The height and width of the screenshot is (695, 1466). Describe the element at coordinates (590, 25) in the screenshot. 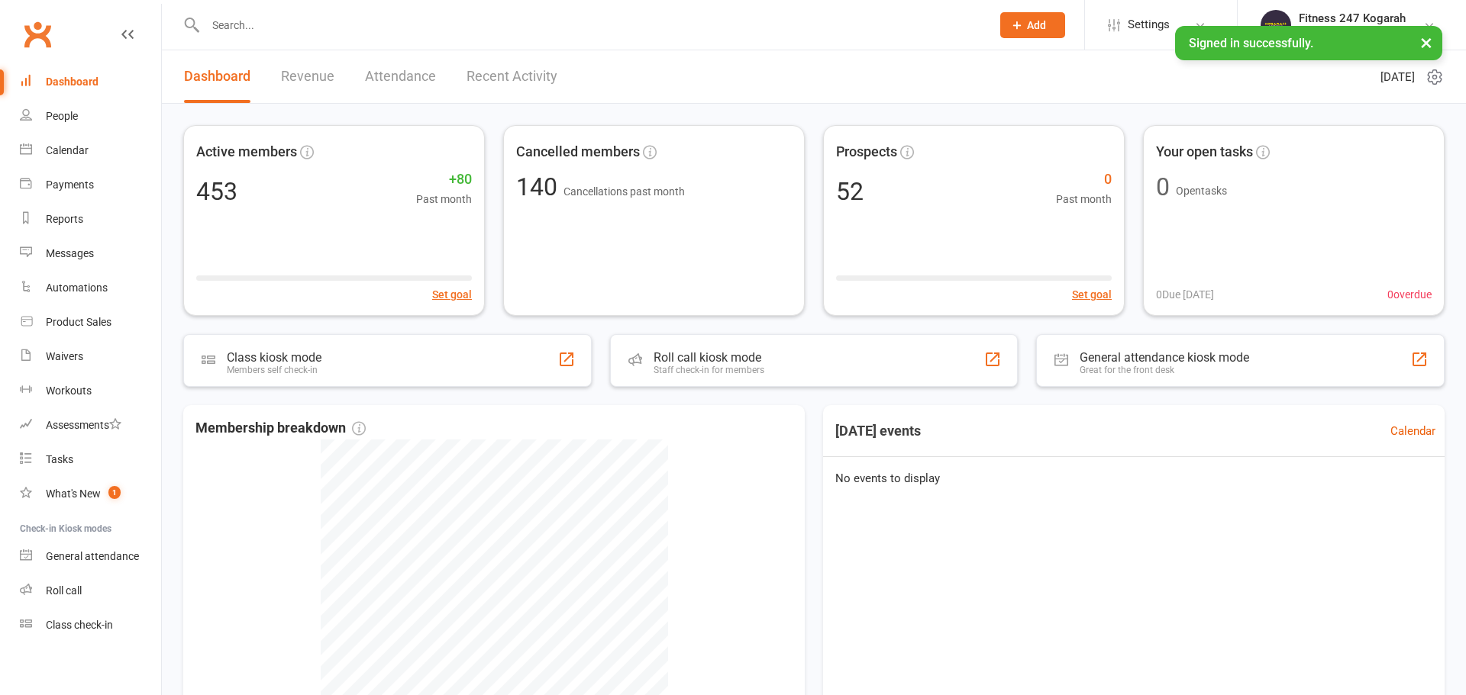

I see `input: Search...` at that location.